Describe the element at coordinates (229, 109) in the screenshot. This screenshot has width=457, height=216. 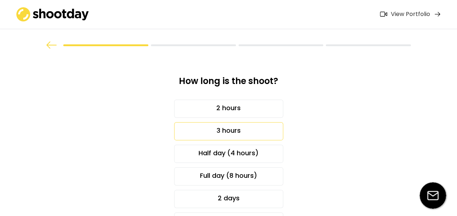
I see `div: 2 hours` at that location.